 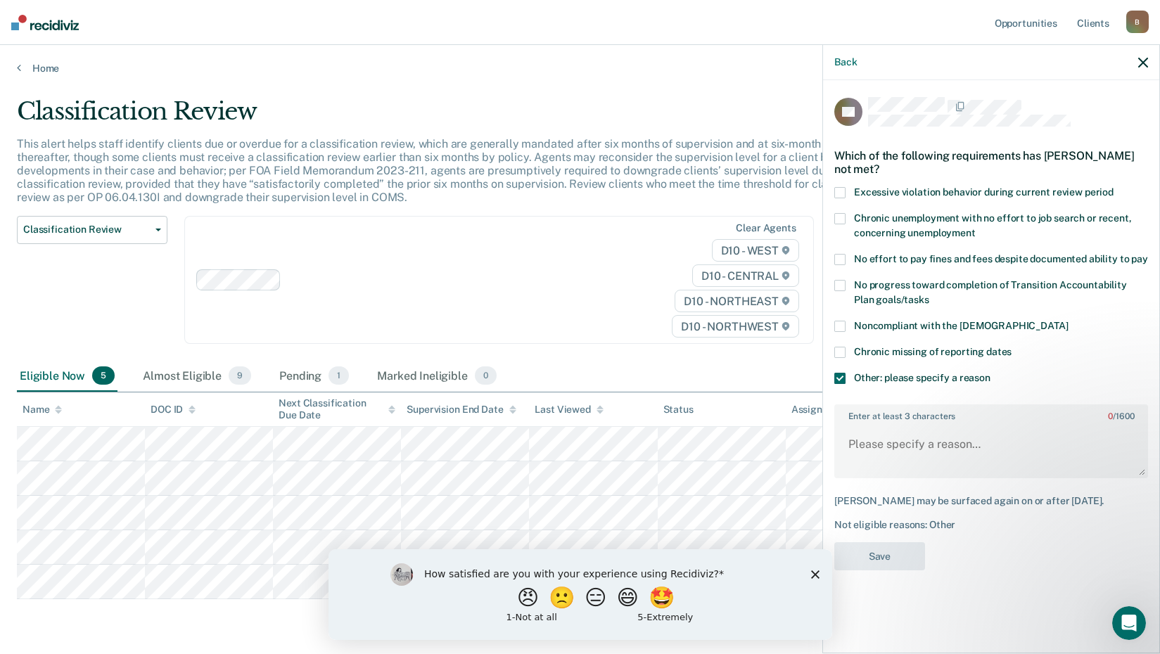 I want to click on div: Last Viewed, so click(x=568, y=409).